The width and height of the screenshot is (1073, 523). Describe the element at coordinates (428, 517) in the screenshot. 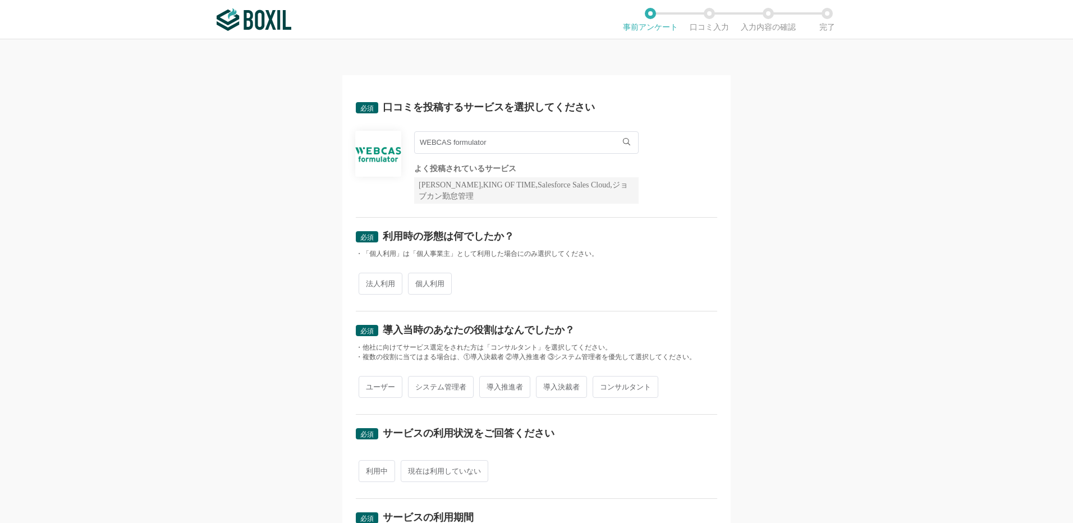

I see `div: サービスの利用期間` at that location.